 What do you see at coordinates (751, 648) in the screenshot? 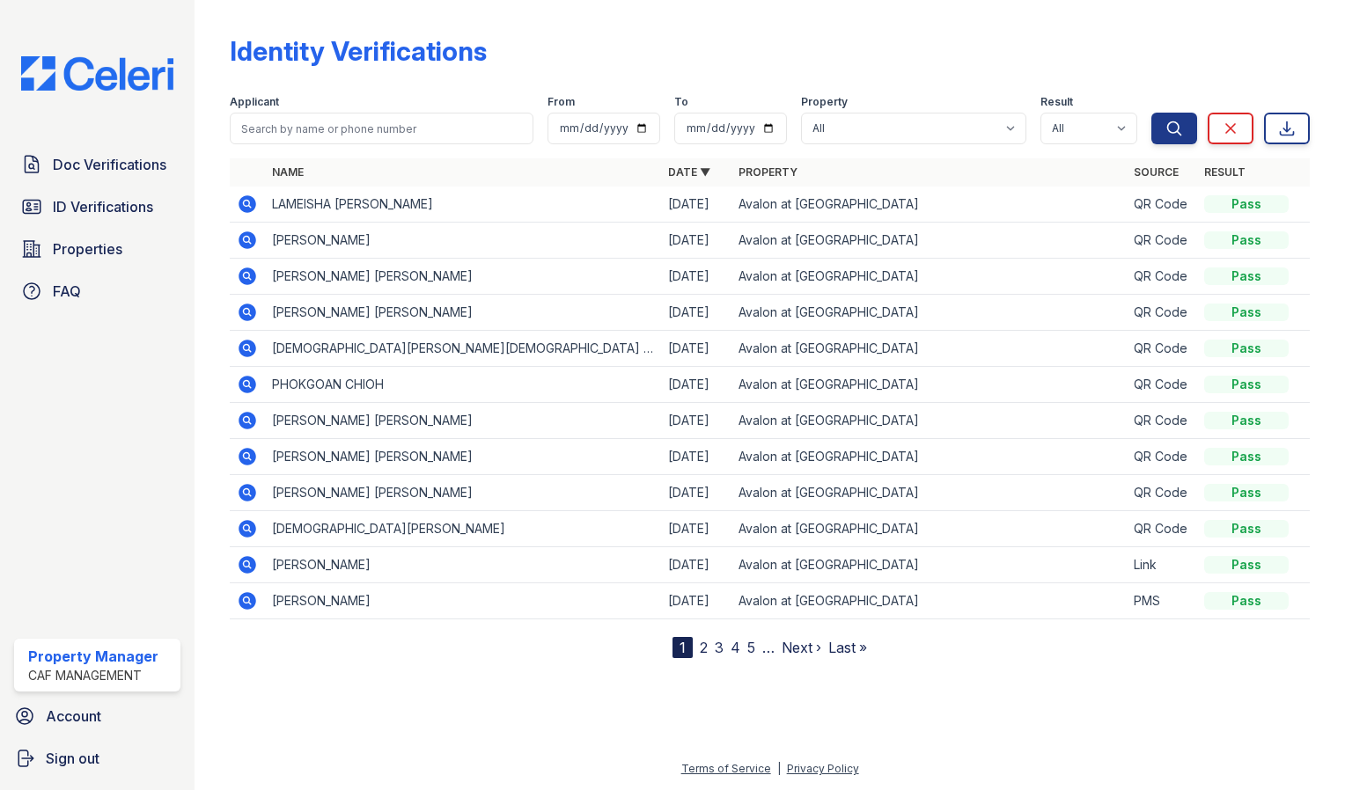
I see `a: 5` at bounding box center [751, 648].